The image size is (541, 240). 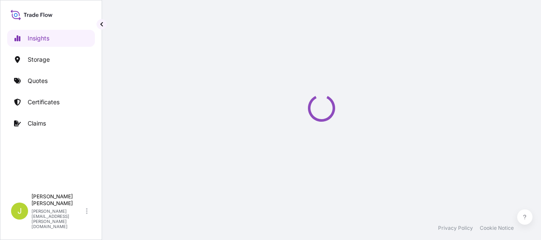 What do you see at coordinates (51, 102) in the screenshot?
I see `a: Certificates` at bounding box center [51, 102].